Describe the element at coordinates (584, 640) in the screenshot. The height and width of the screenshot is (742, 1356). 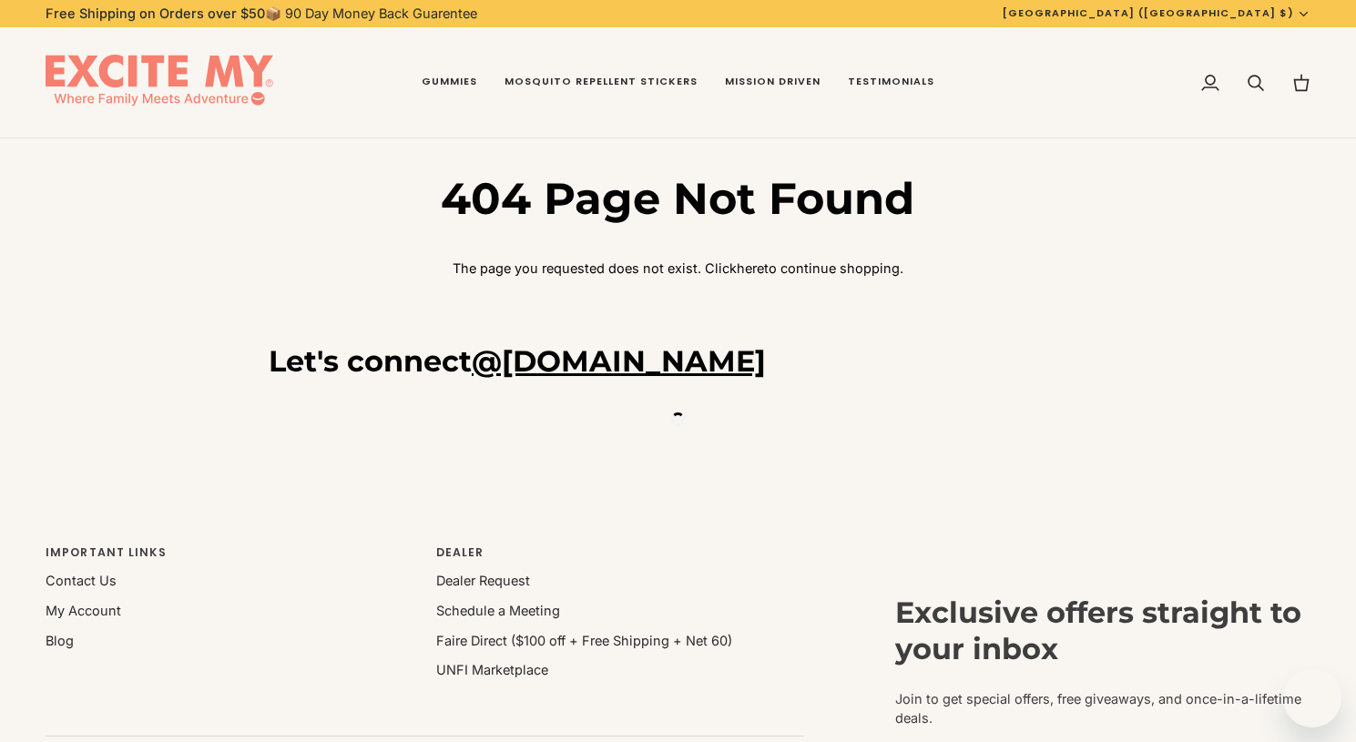
I see `a: Faire Direct ($100 off + Free Shipping + Net 60)` at that location.